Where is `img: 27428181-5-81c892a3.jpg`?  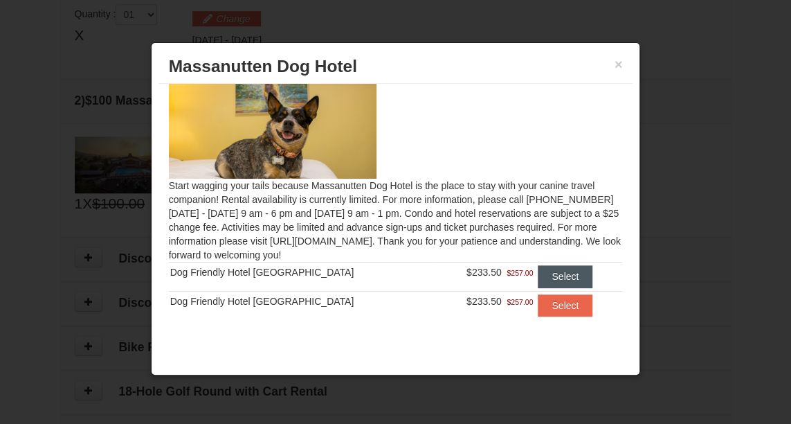
img: 27428181-5-81c892a3.jpg is located at coordinates (273, 122).